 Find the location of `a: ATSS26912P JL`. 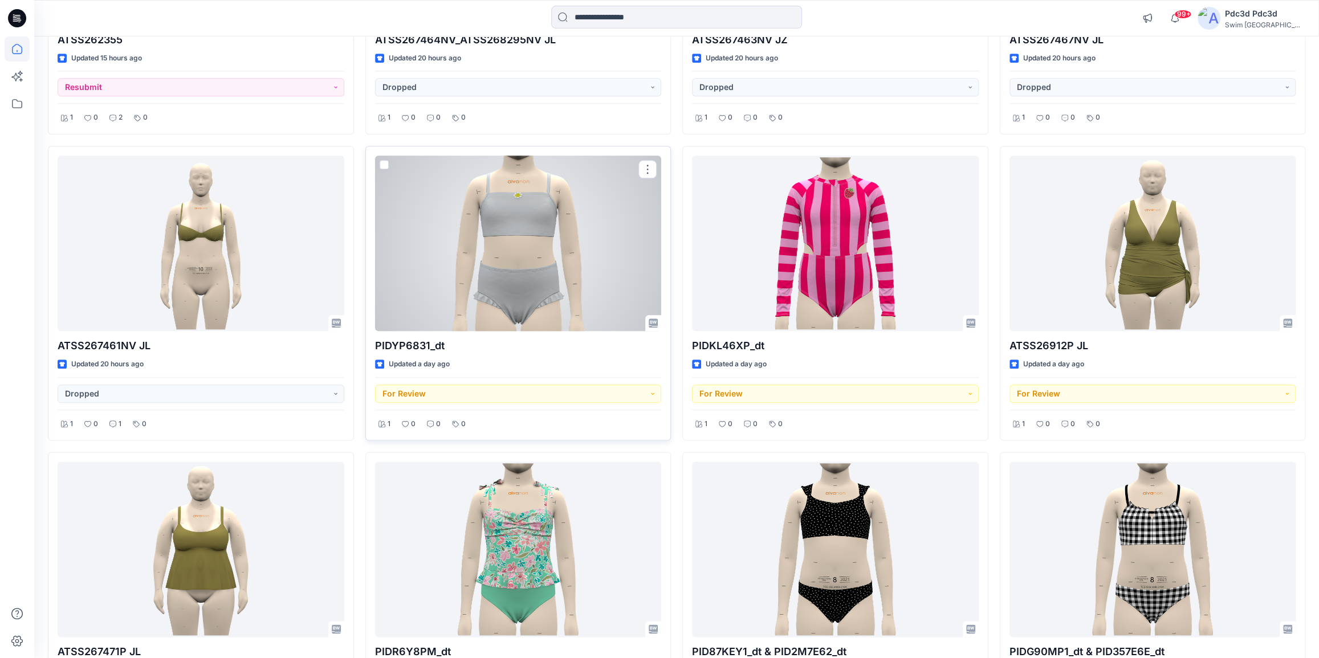

a: ATSS26912P JL is located at coordinates (1153, 243).